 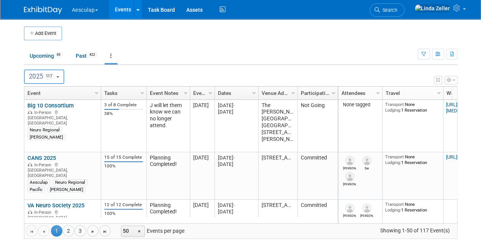 What do you see at coordinates (80, 231) in the screenshot?
I see `a: 3` at bounding box center [80, 231].